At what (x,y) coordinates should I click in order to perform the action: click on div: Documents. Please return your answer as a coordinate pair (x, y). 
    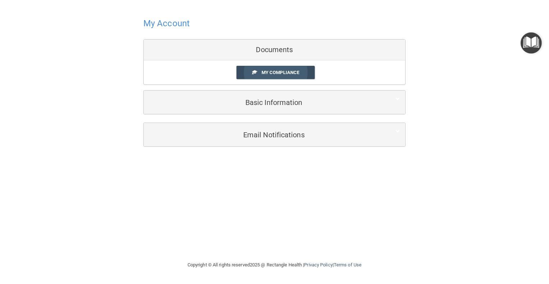
    Looking at the image, I should click on (275, 50).